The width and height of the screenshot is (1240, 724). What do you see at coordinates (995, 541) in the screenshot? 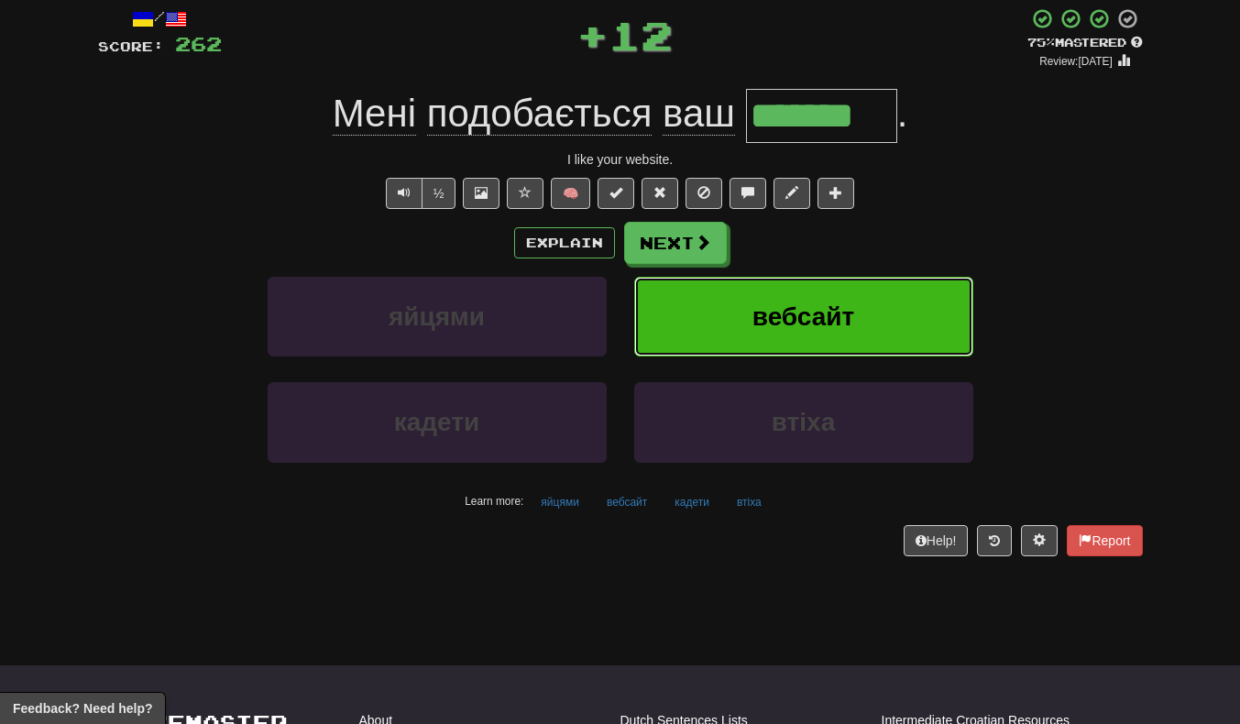
I see `button: Round history (alt+y)` at bounding box center [995, 541].